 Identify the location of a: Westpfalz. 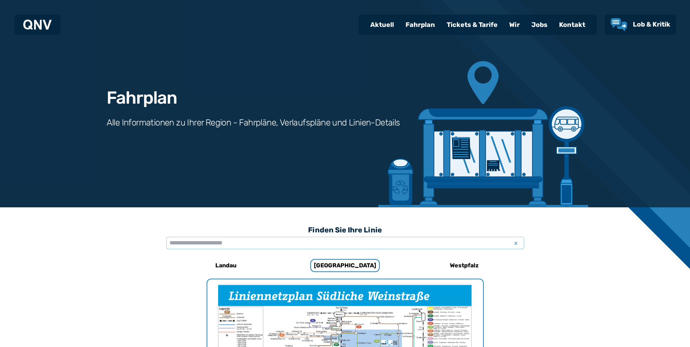
(464, 266).